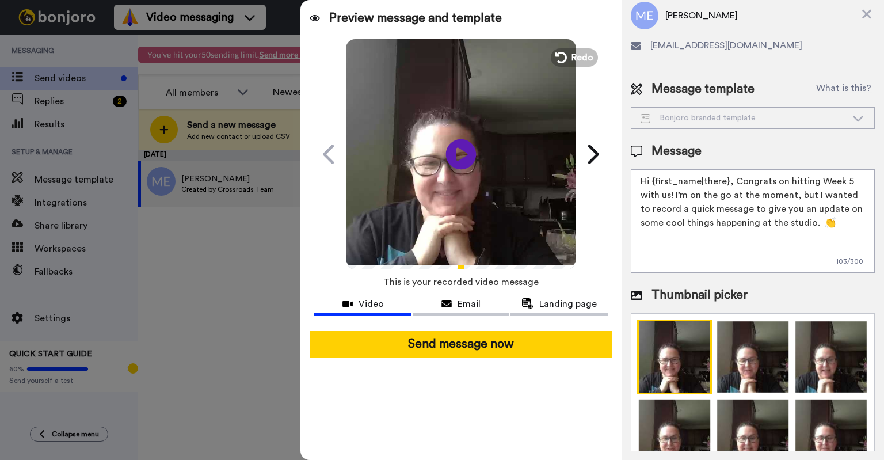 The image size is (884, 460). I want to click on span: Message template, so click(702, 89).